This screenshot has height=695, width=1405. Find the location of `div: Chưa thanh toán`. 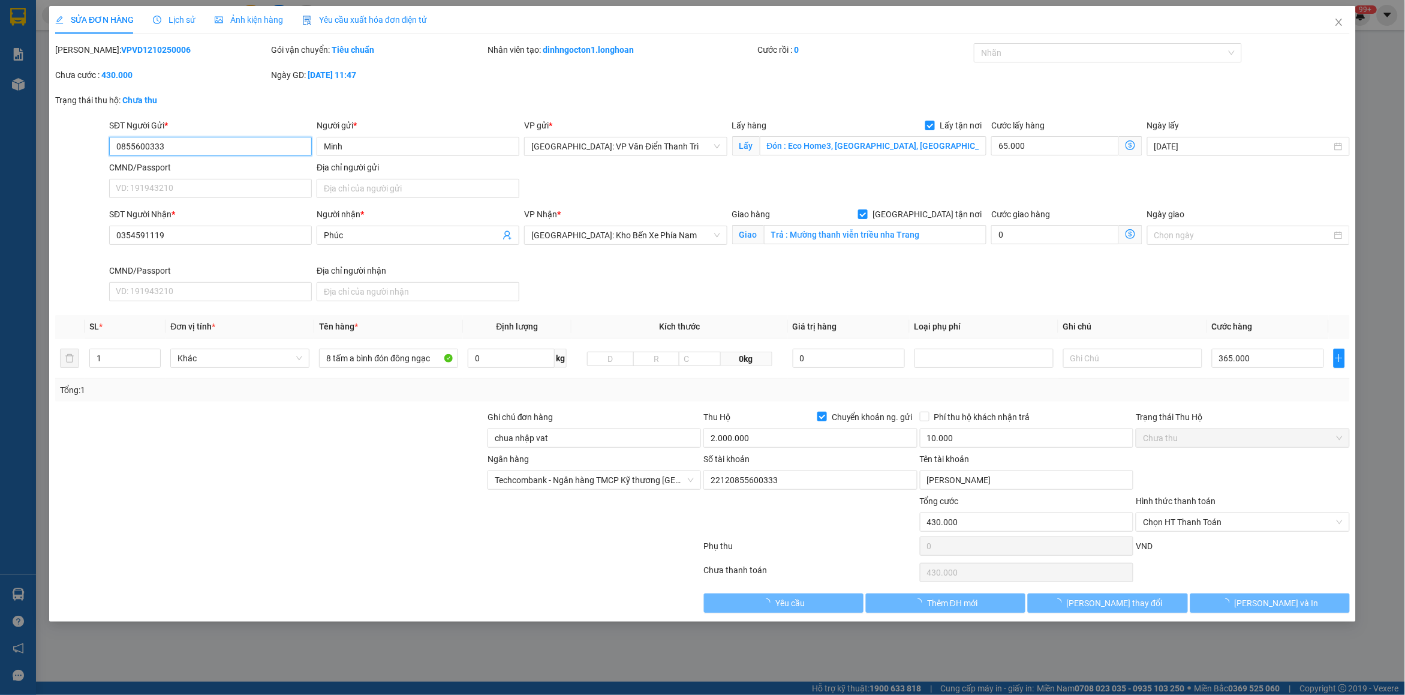

div: Chưa thanh toán is located at coordinates (810, 573).